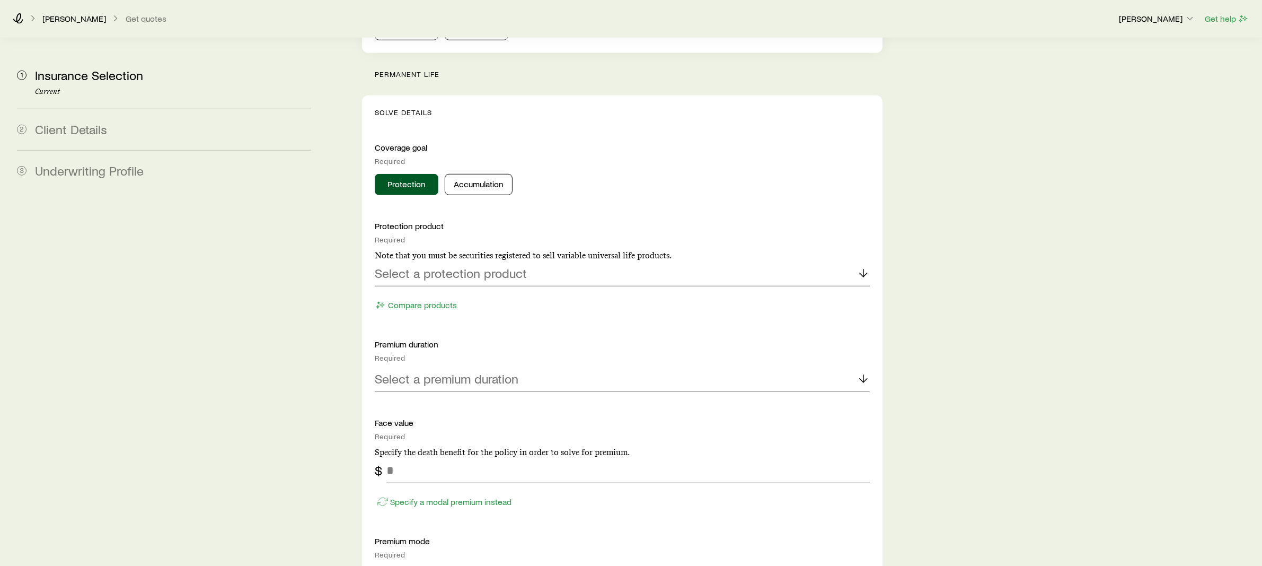 This screenshot has height=566, width=1262. I want to click on p: Select a protection product, so click(451, 273).